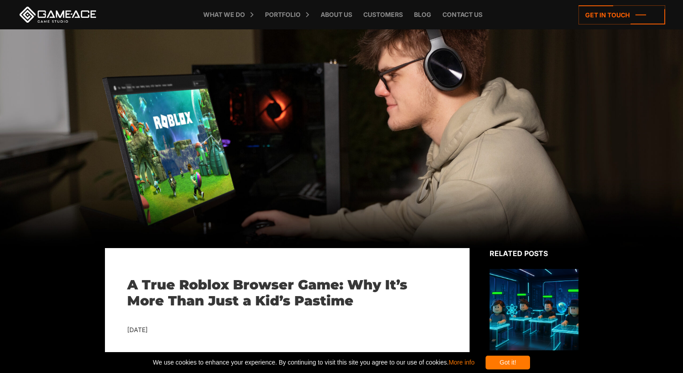  Describe the element at coordinates (534, 253) in the screenshot. I see `div: Related posts` at that location.